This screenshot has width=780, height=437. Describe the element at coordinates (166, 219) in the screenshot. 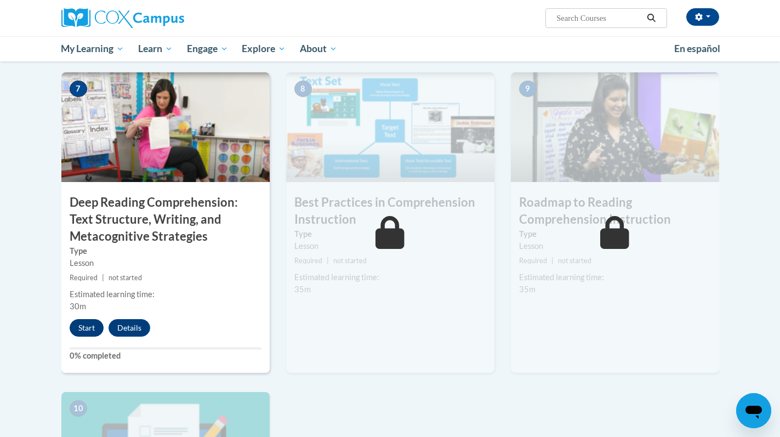

I see `h3: Deep Reading Comprehension: Text Structure, Writing, and Metacognitive Strategies` at that location.